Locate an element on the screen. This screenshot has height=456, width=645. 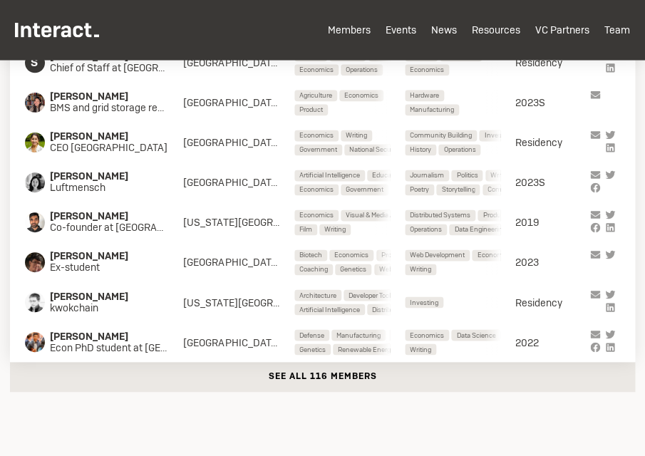
span: Politics is located at coordinates (467, 175).